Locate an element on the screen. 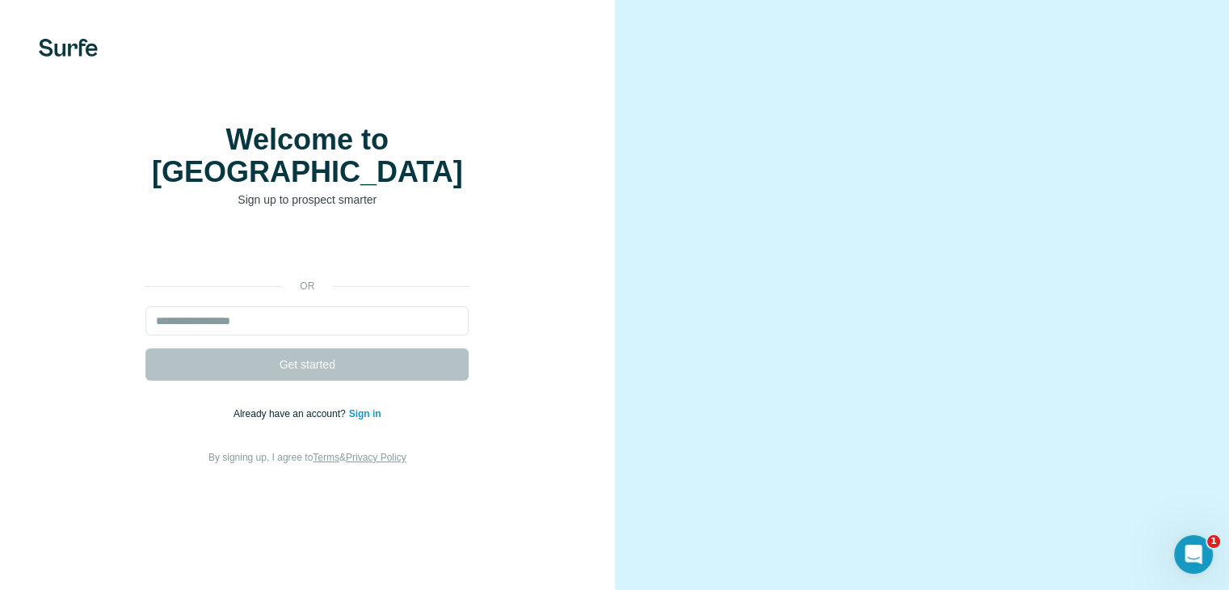 The height and width of the screenshot is (590, 1229). a: Terms is located at coordinates (326, 457).